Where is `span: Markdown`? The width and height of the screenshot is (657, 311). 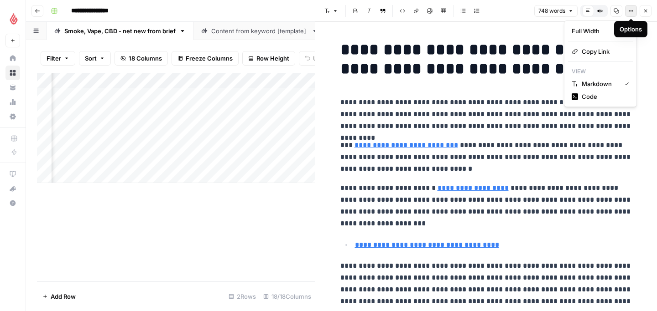 span: Markdown is located at coordinates (599, 84).